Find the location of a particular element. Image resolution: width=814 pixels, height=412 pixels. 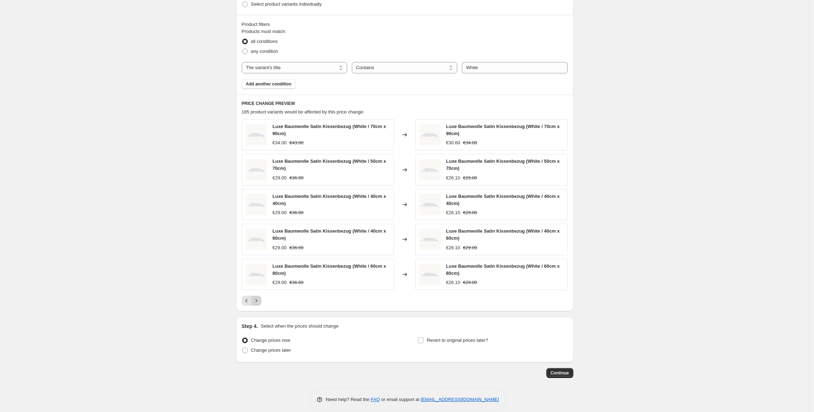

button: Previous is located at coordinates (247, 301).